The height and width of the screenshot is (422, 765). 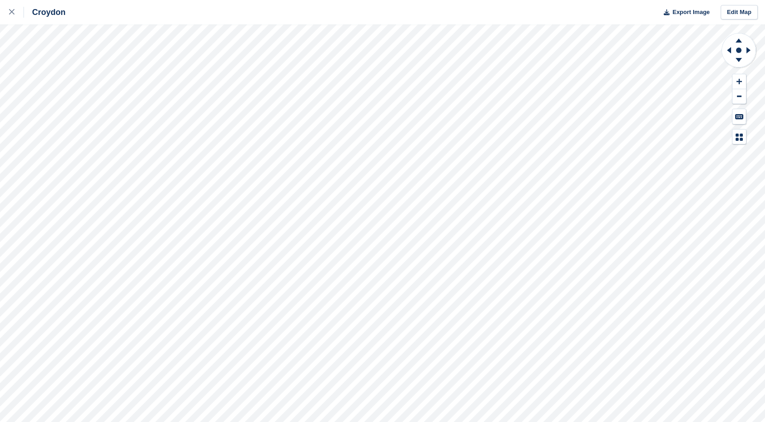 What do you see at coordinates (739, 12) in the screenshot?
I see `a: Edit Map` at bounding box center [739, 12].